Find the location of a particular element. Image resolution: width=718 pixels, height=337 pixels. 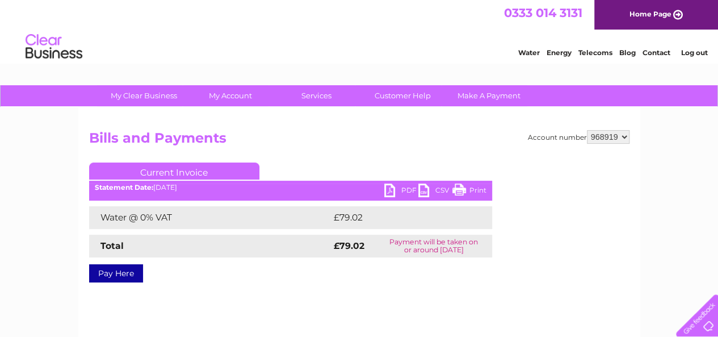

a: CSV is located at coordinates (435, 191).